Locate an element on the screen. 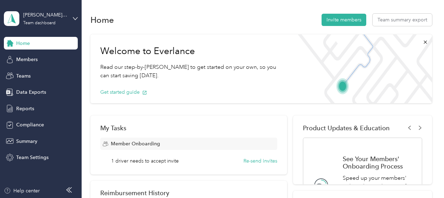  span: Reports is located at coordinates (25, 109).